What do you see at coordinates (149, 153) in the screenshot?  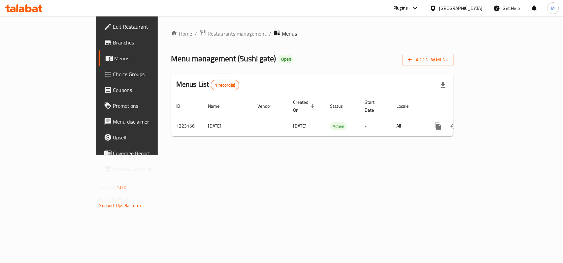 I see `span: Coverage Report` at bounding box center [149, 153].